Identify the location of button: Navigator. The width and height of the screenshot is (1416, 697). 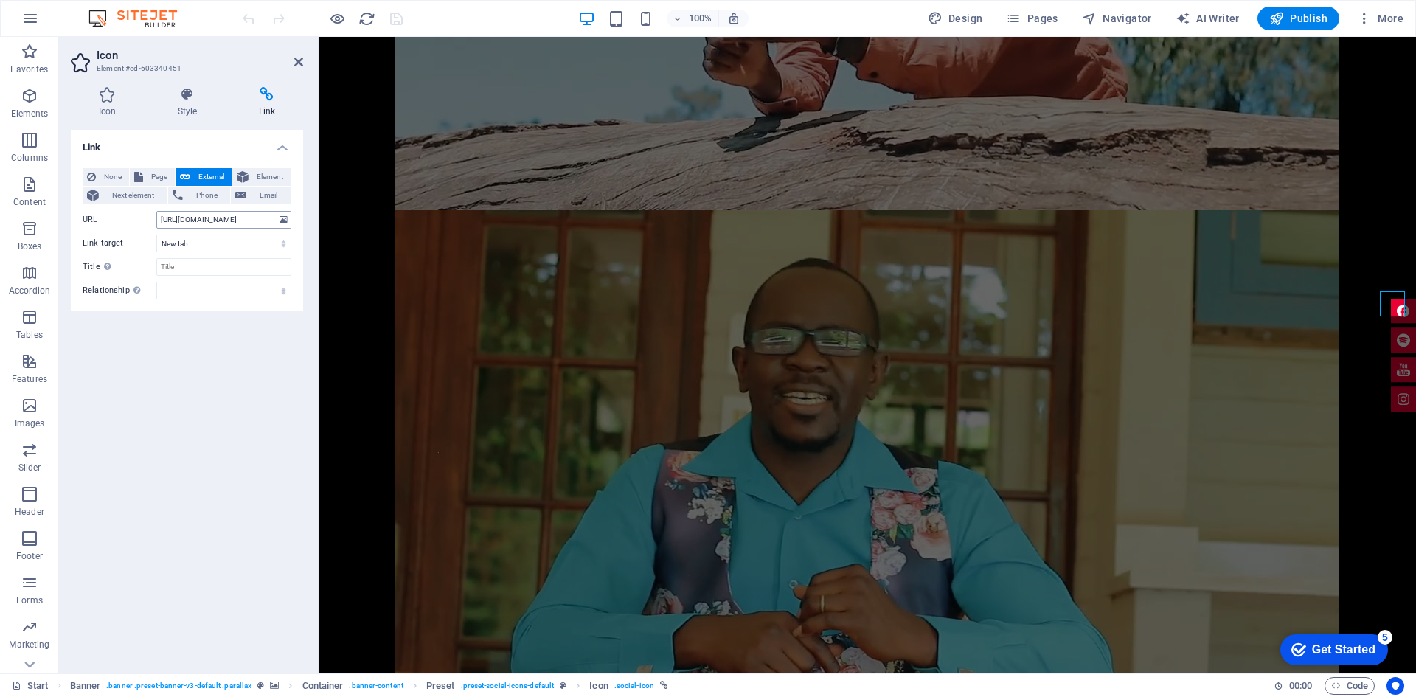
(1117, 18).